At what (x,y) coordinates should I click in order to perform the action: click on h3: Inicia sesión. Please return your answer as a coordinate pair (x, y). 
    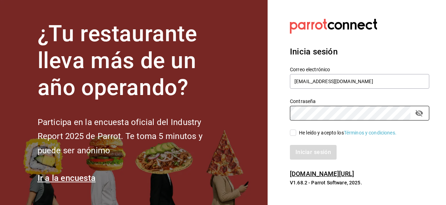
    Looking at the image, I should click on (360, 52).